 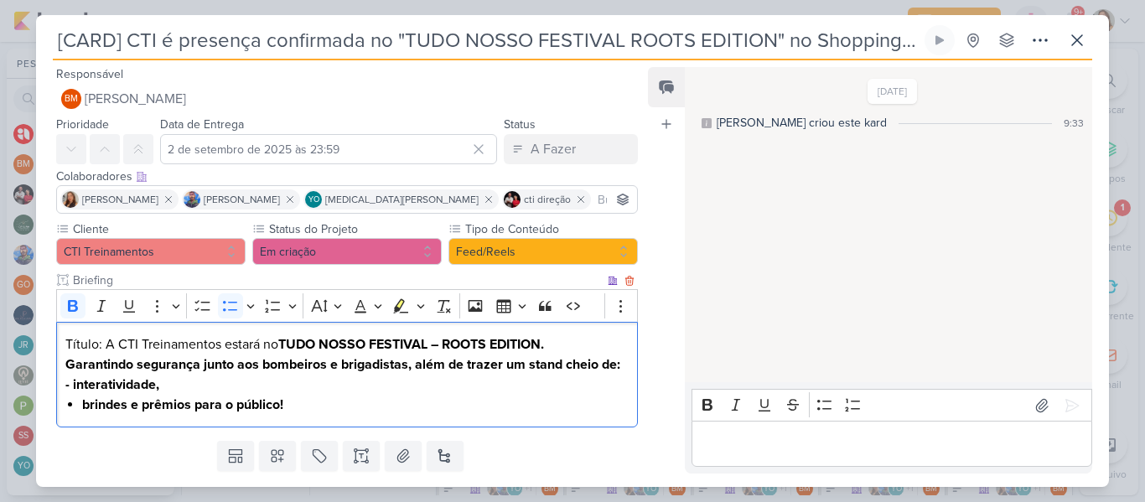 I want to click on button: Feed/Reels, so click(x=543, y=251).